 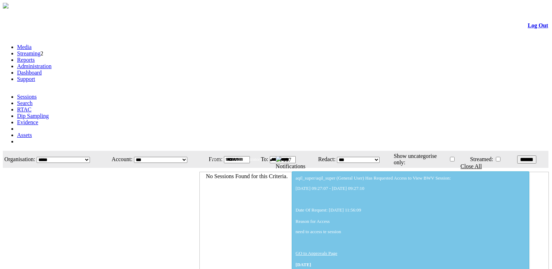 I want to click on a: Evidence, so click(x=28, y=122).